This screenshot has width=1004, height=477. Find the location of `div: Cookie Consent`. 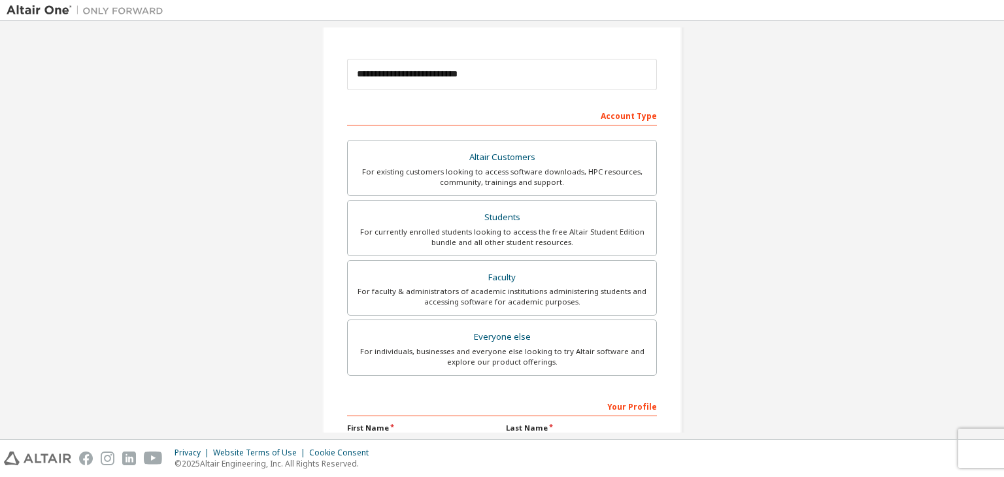

div: Cookie Consent is located at coordinates (342, 453).